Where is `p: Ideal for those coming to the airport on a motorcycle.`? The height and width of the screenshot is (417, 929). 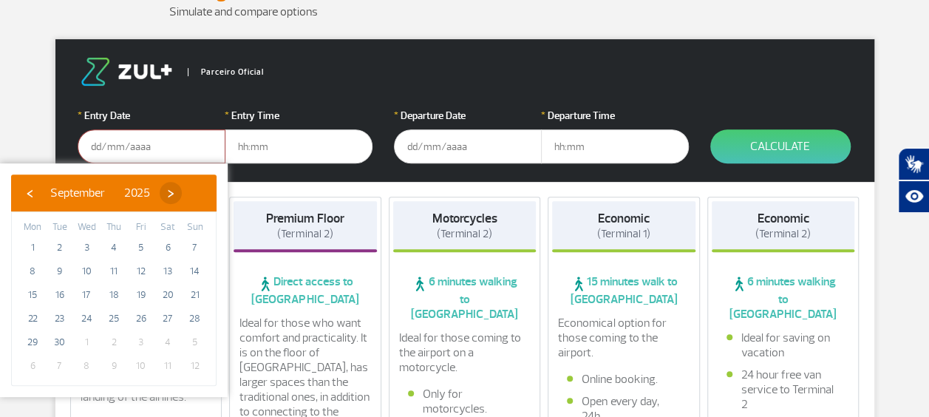 p: Ideal for those coming to the airport on a motorcycle. is located at coordinates (465, 352).